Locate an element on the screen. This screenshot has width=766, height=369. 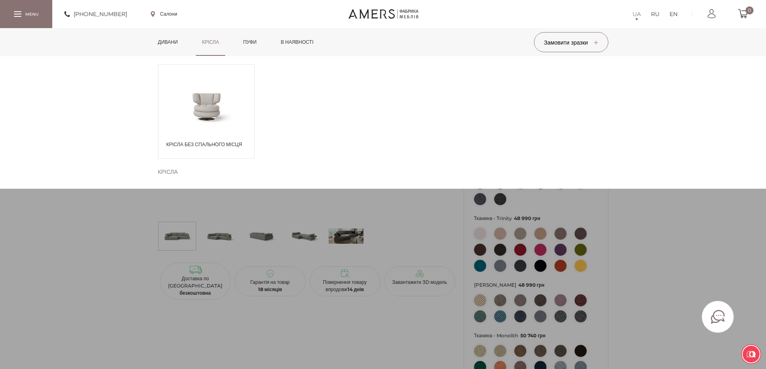
a: RU is located at coordinates (655, 14).